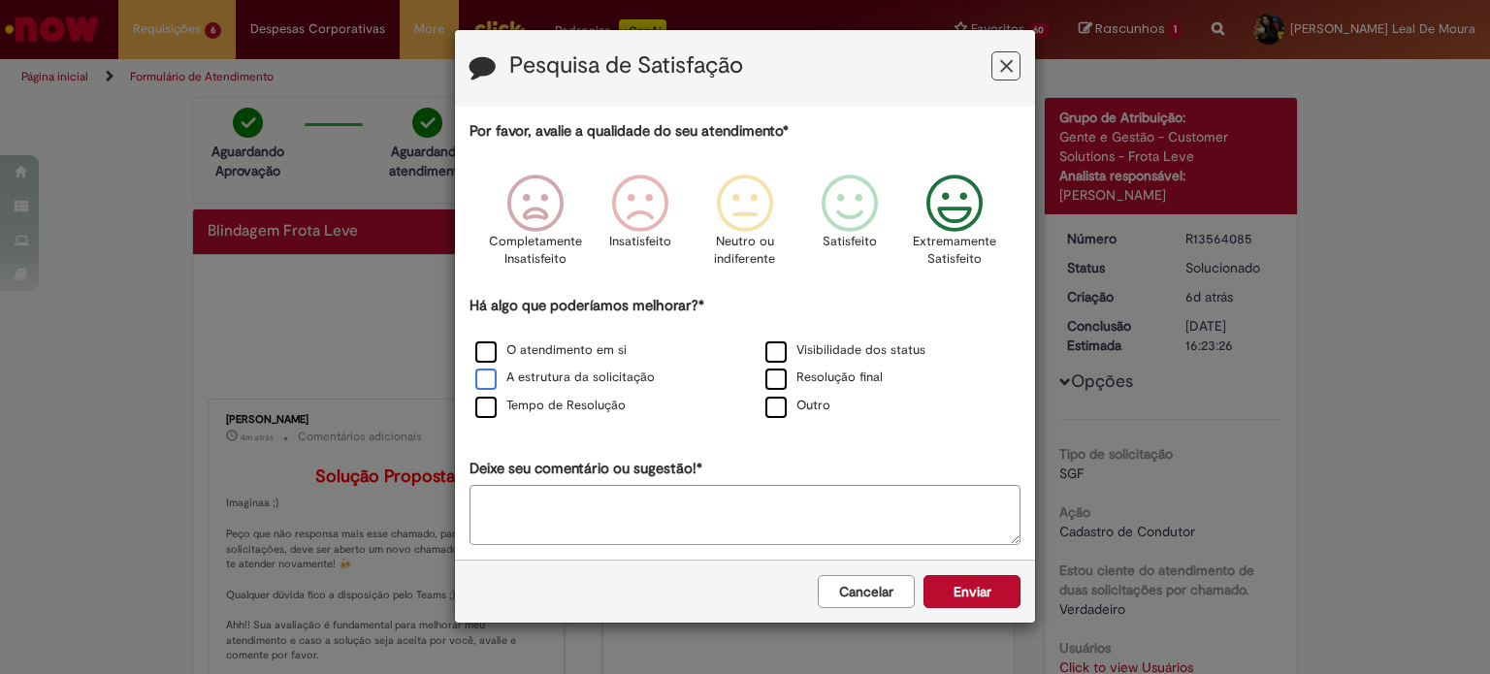  I want to click on label: Resolução final, so click(824, 377).